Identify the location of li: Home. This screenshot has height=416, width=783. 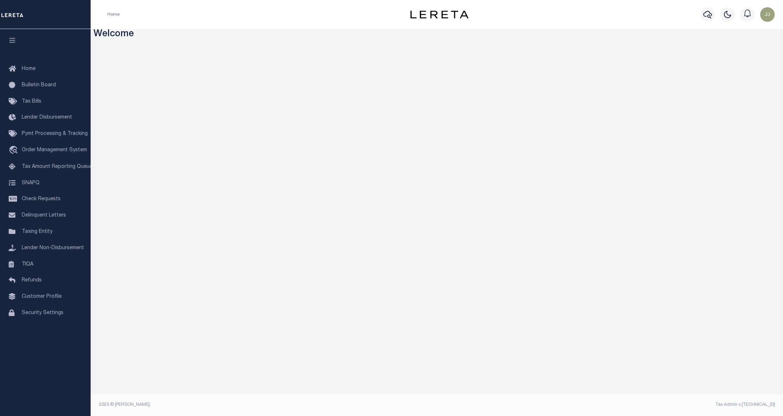
(113, 14).